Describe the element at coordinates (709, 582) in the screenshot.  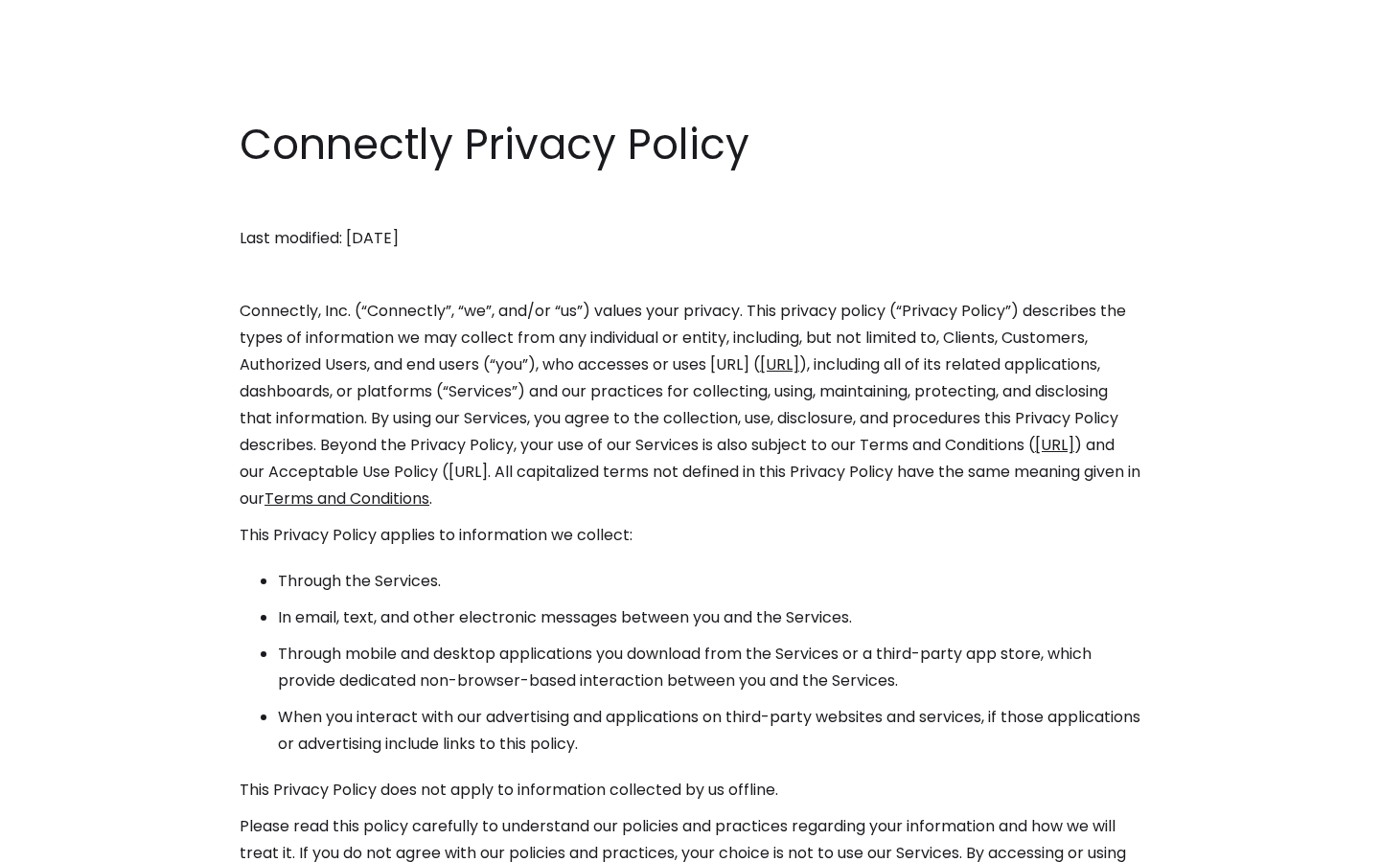
I see `li: Through the Services.` at that location.